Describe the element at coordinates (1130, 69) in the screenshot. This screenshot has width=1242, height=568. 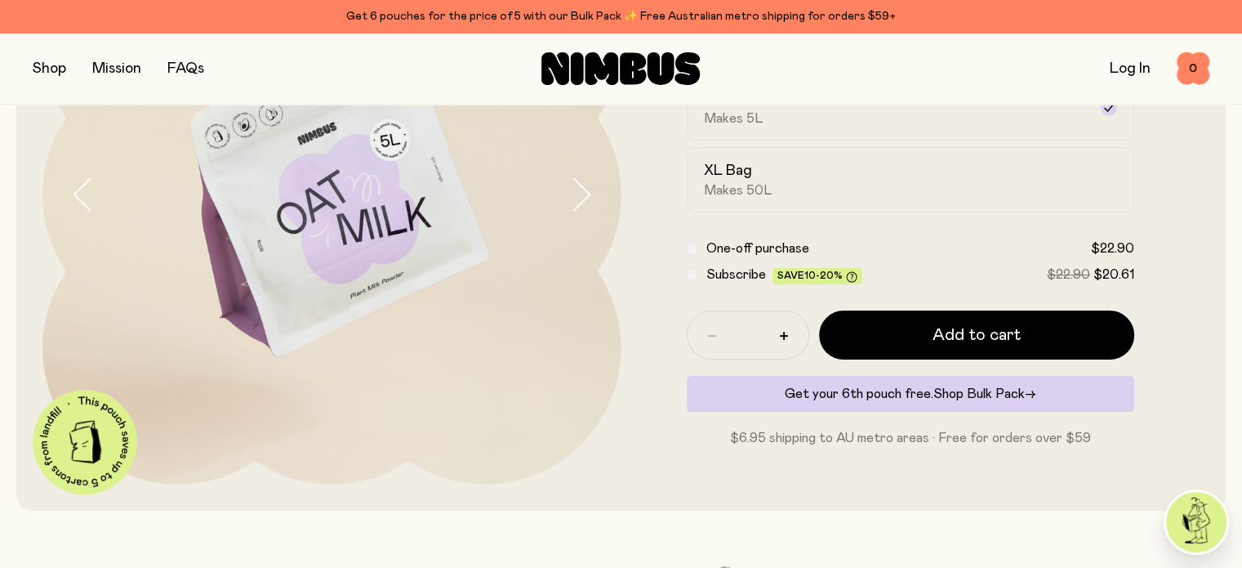
I see `a: Log In` at that location.